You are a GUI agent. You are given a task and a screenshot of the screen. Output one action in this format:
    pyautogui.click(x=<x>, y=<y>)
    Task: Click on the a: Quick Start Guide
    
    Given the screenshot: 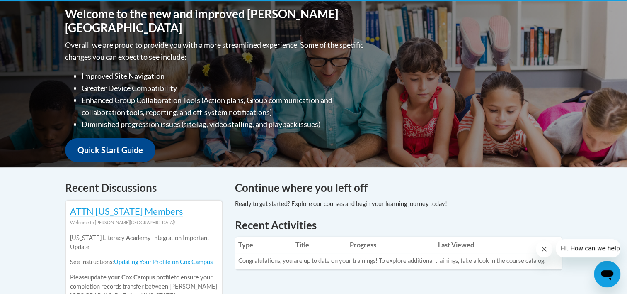 What is the action you would take?
    pyautogui.click(x=110, y=150)
    